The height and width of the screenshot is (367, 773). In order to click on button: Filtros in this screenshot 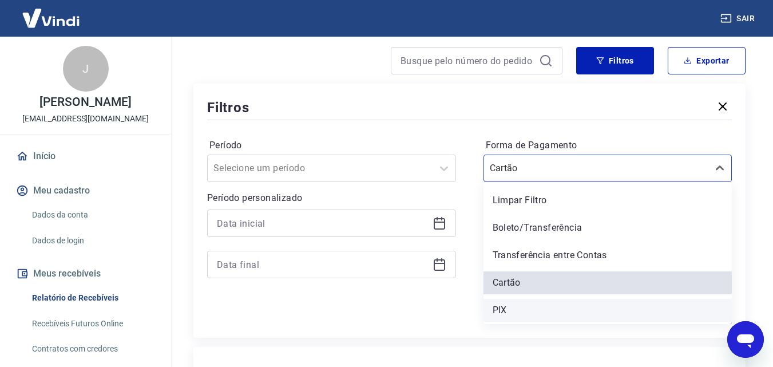, I will do `click(615, 61)`.